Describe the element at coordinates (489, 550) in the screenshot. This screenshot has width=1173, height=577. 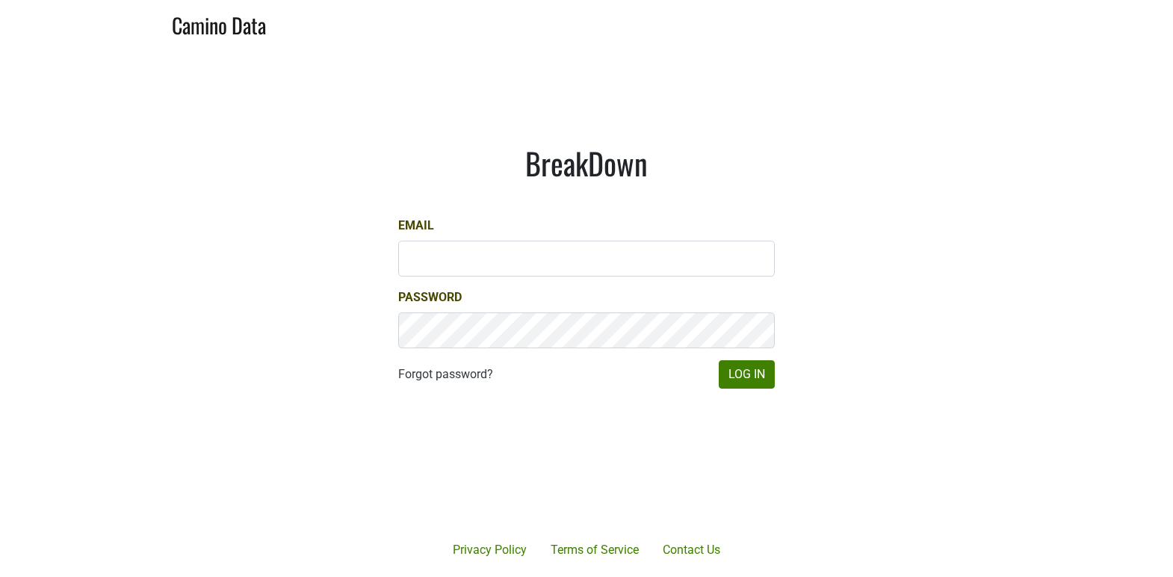
I see `a: Privacy Policy` at that location.